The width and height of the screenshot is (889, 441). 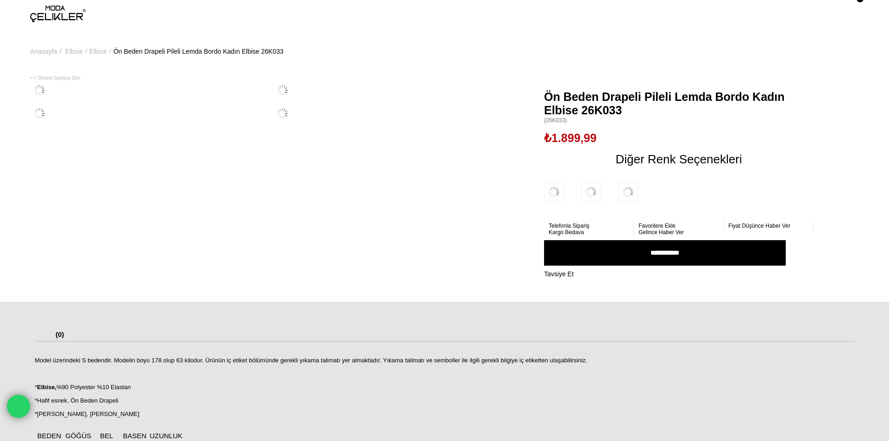 I want to click on span: Tavsiye Et, so click(x=559, y=274).